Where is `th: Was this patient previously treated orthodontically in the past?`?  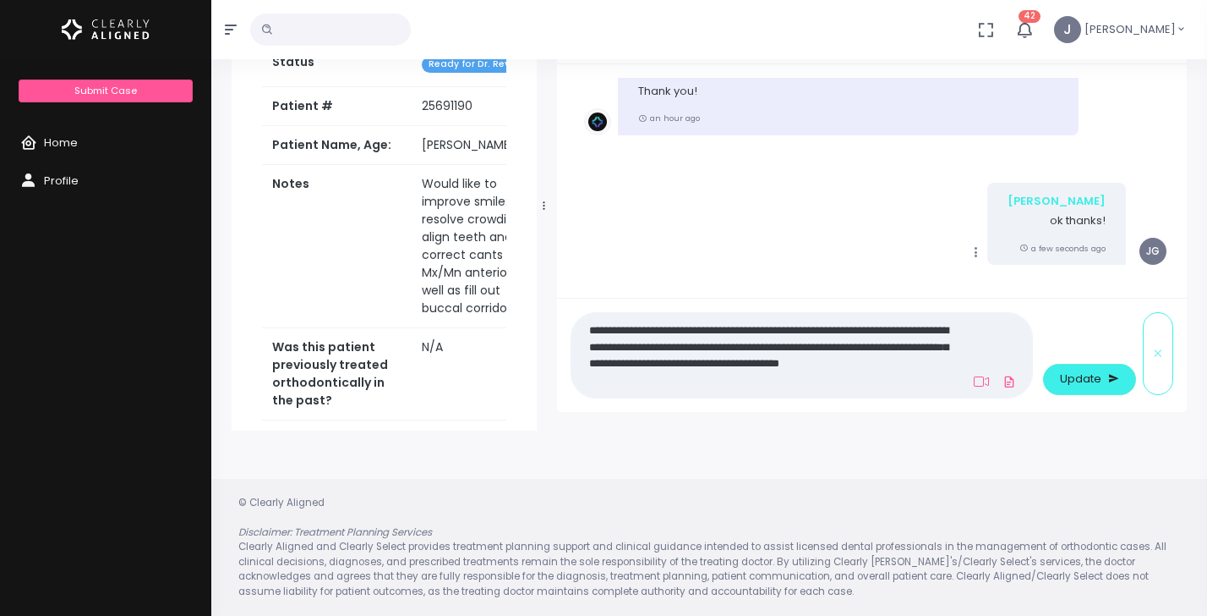 th: Was this patient previously treated orthodontically in the past? is located at coordinates (337, 374).